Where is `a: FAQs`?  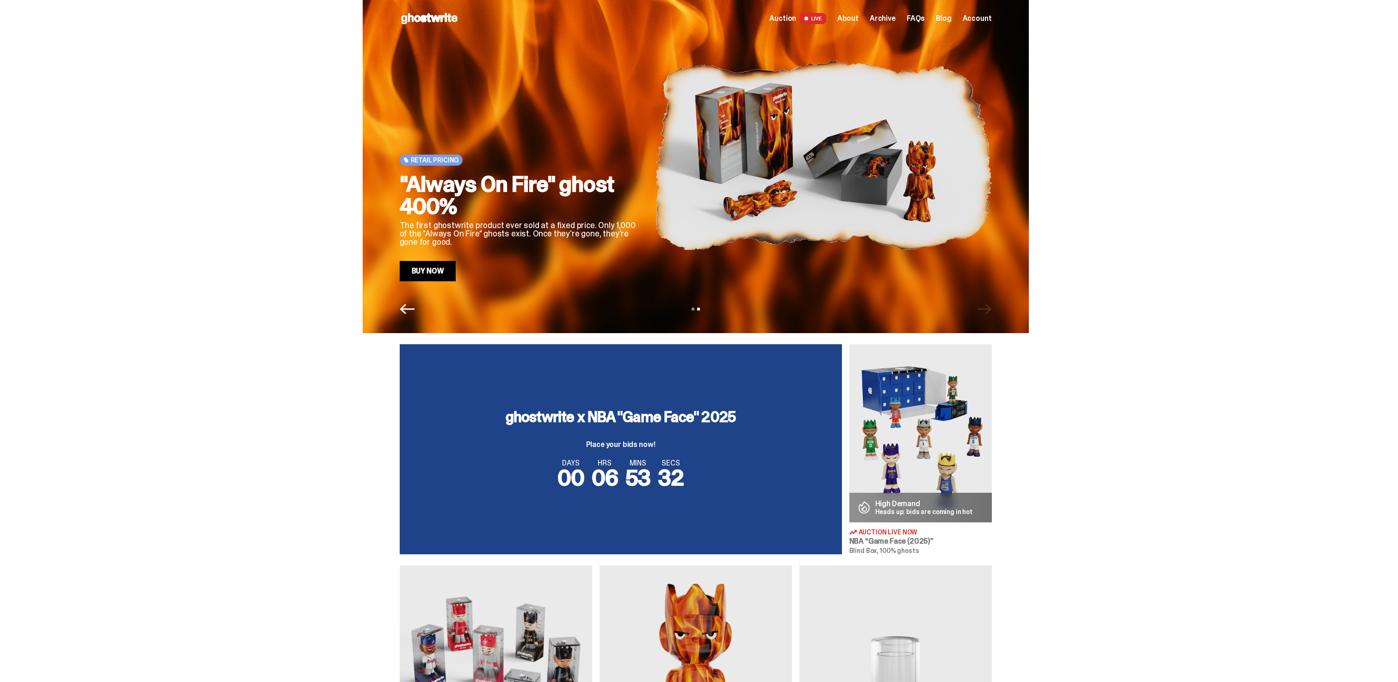
a: FAQs is located at coordinates (915, 18).